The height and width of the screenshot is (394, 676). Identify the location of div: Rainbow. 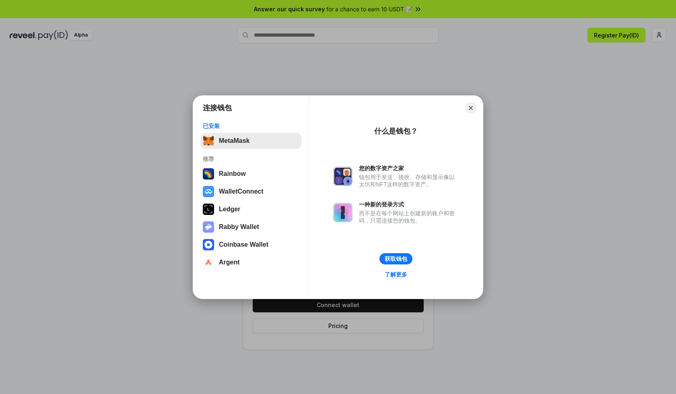
(232, 174).